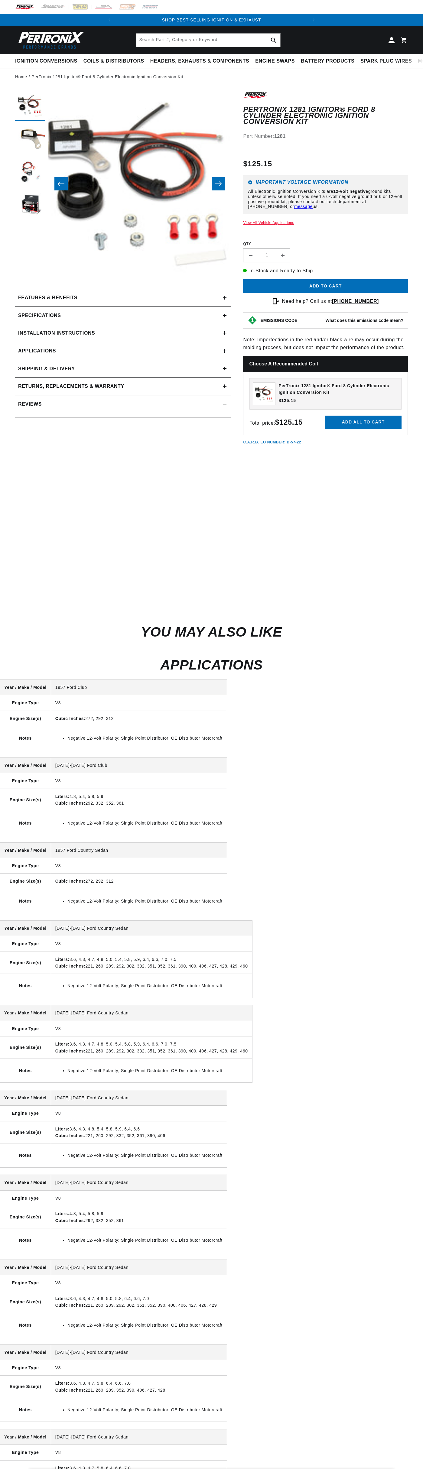 This screenshot has width=423, height=1469. What do you see at coordinates (21, 77) in the screenshot?
I see `a: Home` at bounding box center [21, 77].